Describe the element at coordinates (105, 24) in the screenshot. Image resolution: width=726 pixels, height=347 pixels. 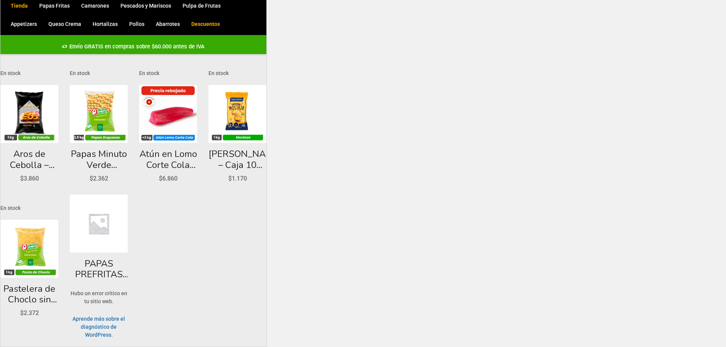
I see `a: Hortalizas` at that location.